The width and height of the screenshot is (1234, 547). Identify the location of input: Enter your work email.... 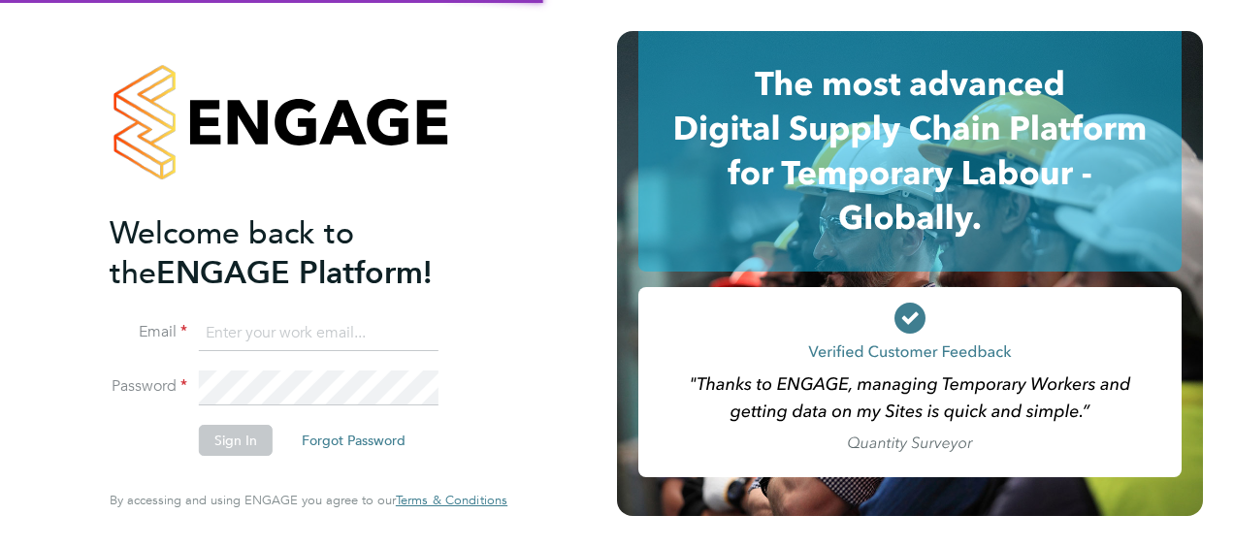
(318, 334).